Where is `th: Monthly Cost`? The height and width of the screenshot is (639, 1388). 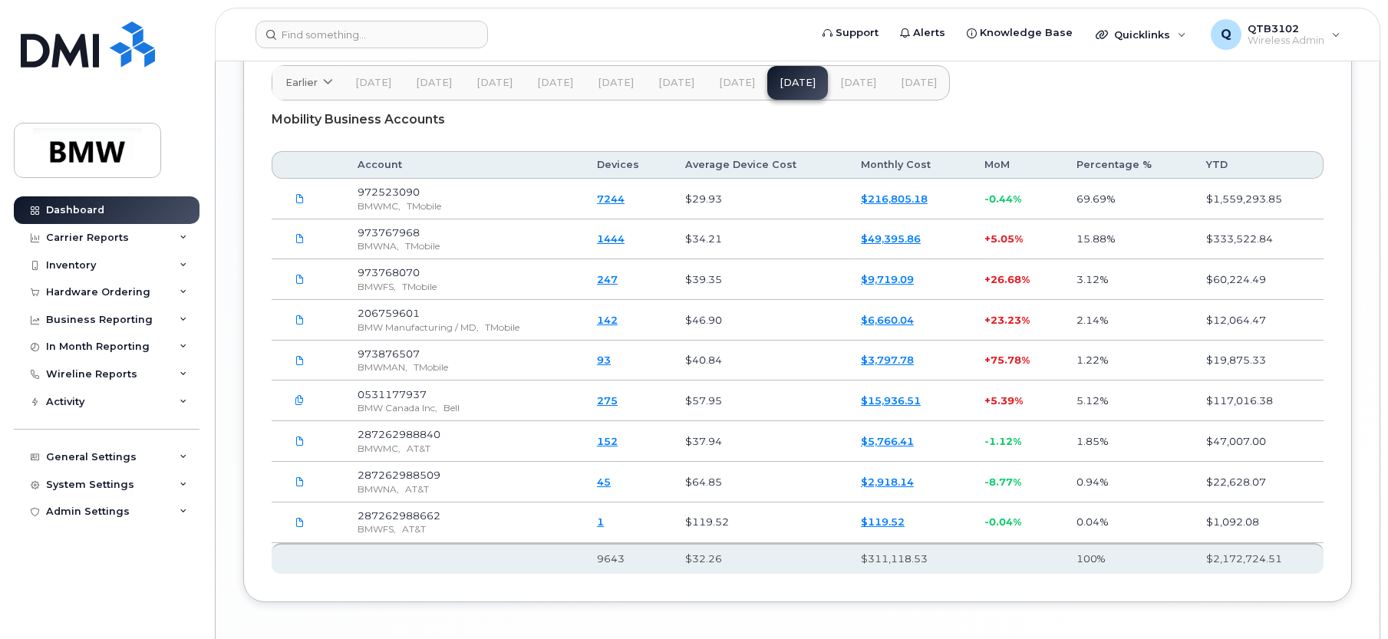
th: Monthly Cost is located at coordinates (909, 165).